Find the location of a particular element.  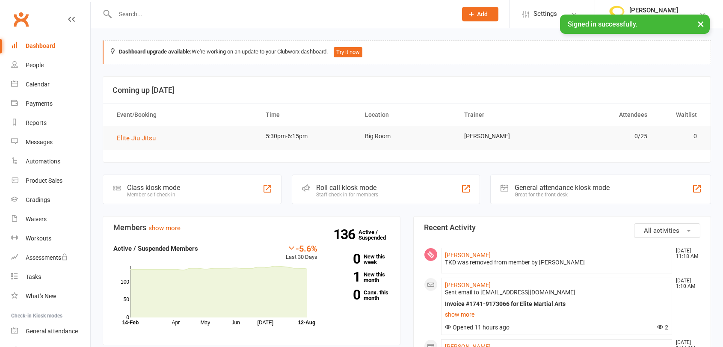

div: Roll call kiosk mode is located at coordinates (347, 187).